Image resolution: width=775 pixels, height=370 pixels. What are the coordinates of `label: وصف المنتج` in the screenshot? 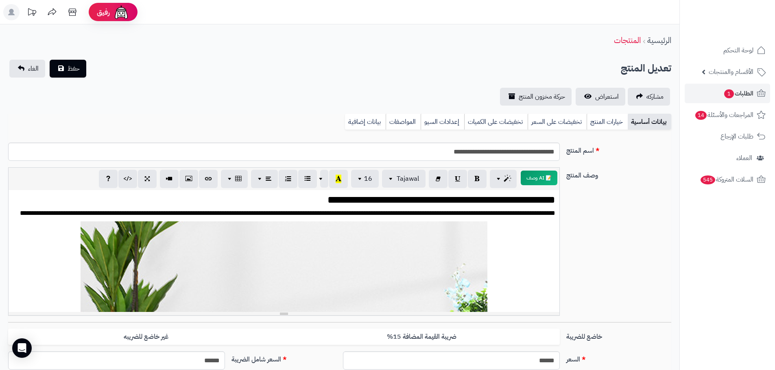 It's located at (618, 174).